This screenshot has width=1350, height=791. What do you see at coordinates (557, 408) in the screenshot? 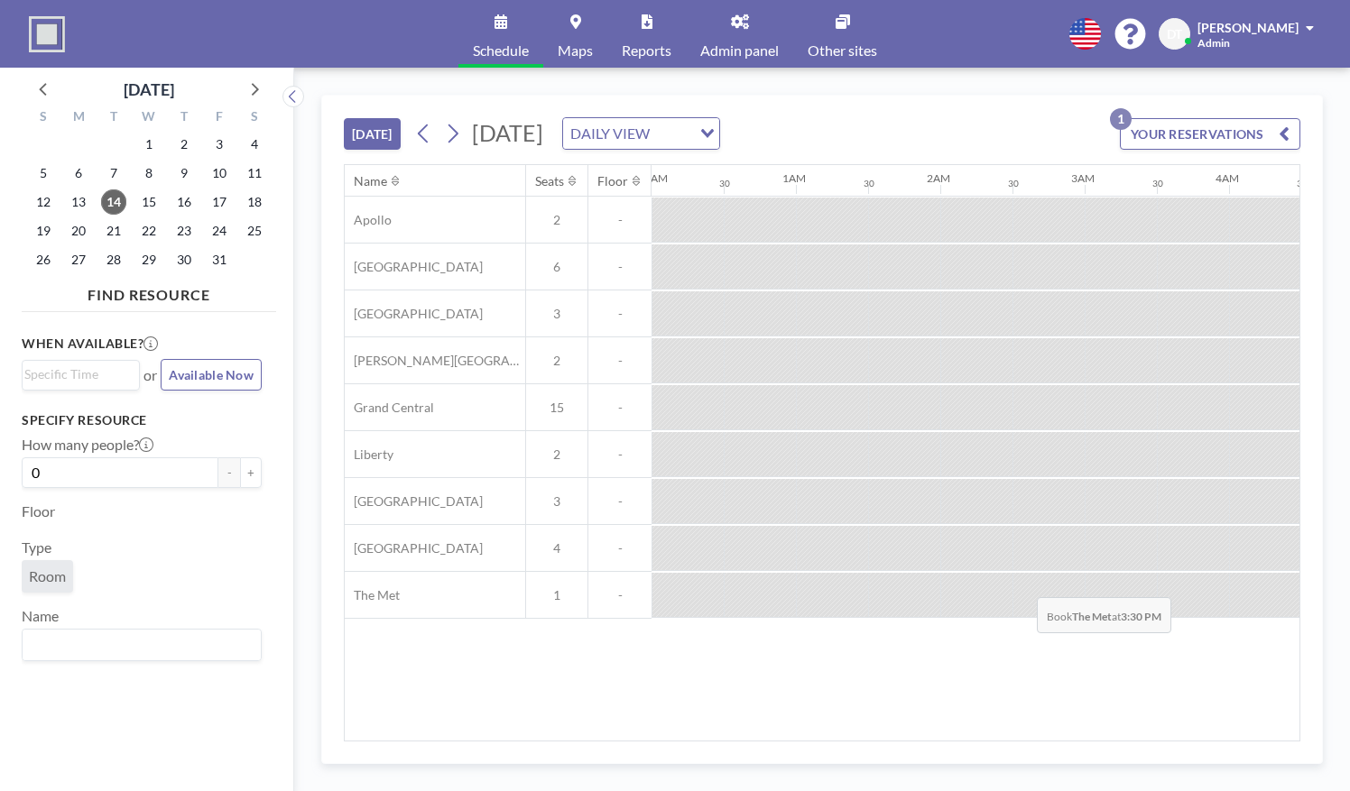
I see `span: 15` at bounding box center [557, 408].